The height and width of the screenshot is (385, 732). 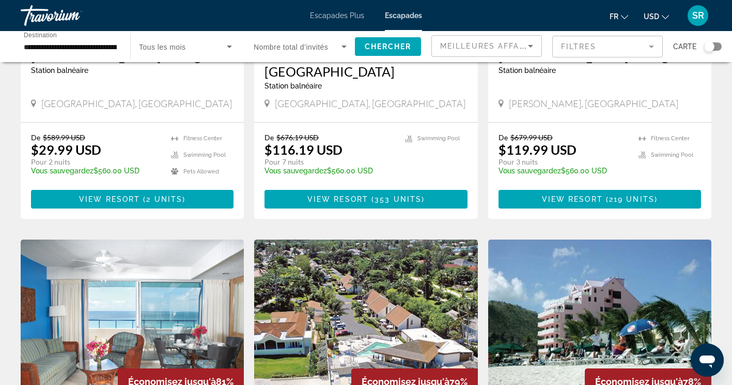 I want to click on span: Destination, so click(x=40, y=35).